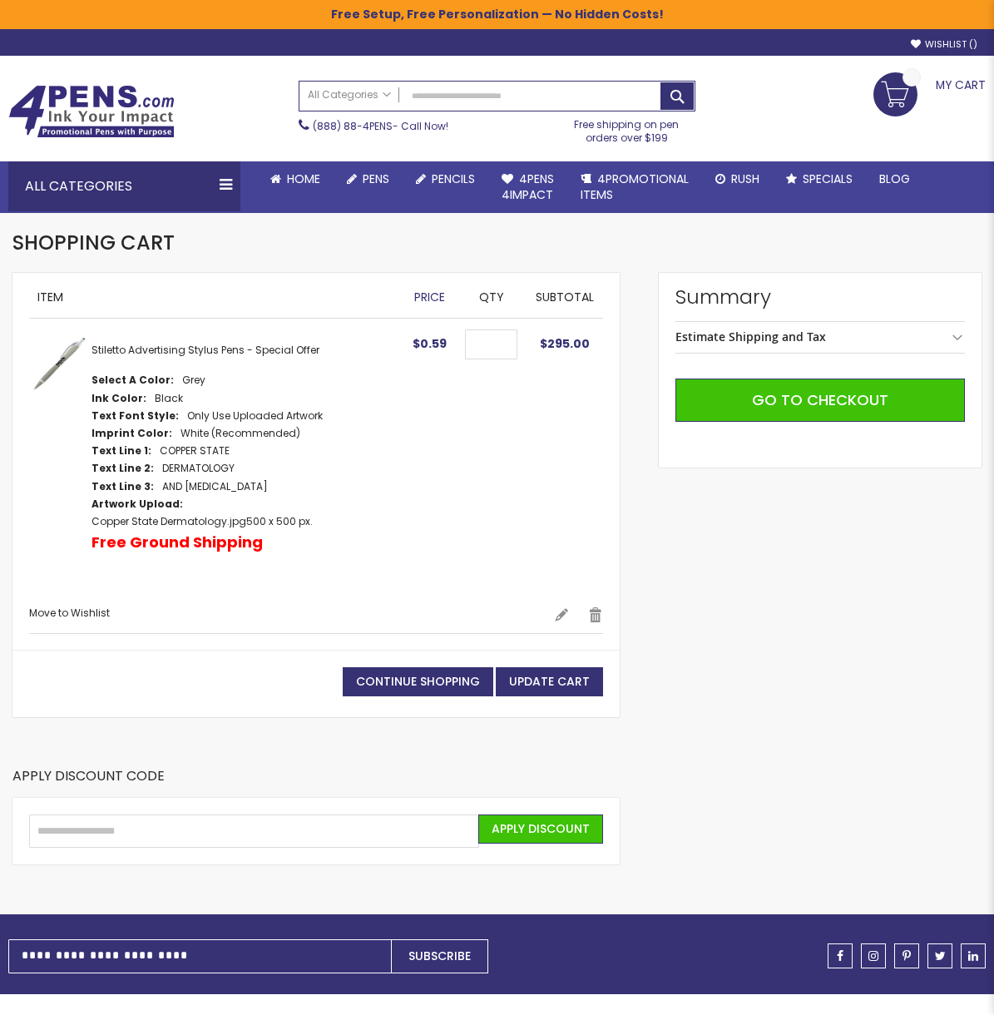  Describe the element at coordinates (417, 681) in the screenshot. I see `span: Continue Shopping` at that location.